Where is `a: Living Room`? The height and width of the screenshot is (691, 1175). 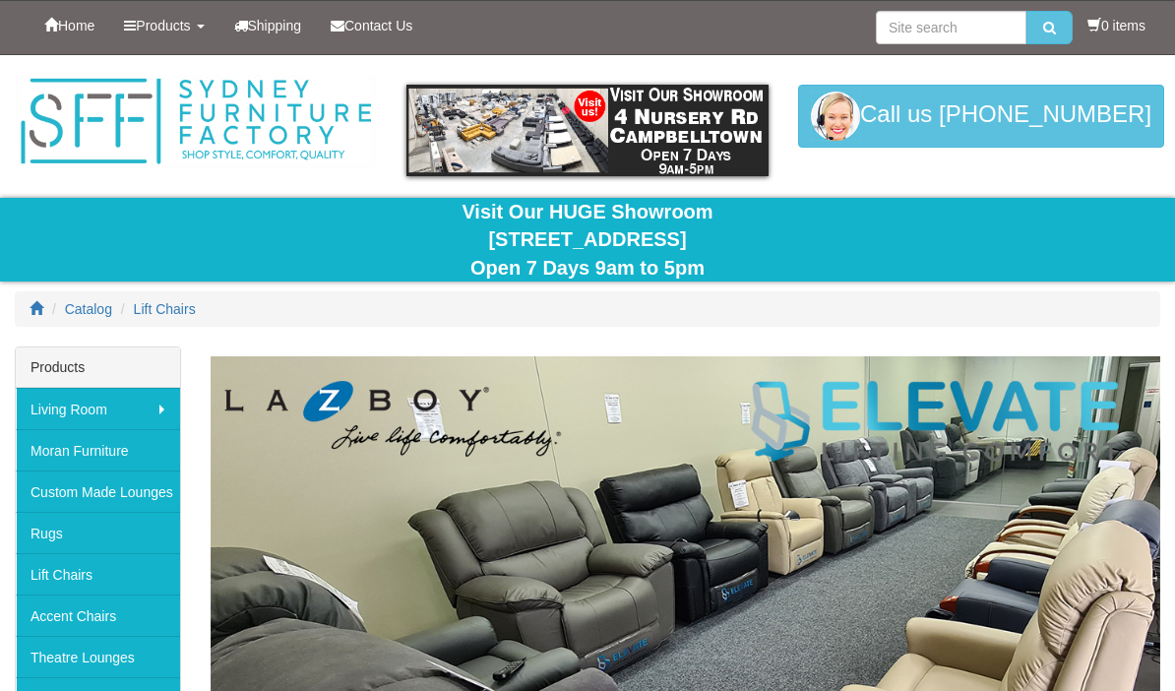
a: Living Room is located at coordinates (97, 408).